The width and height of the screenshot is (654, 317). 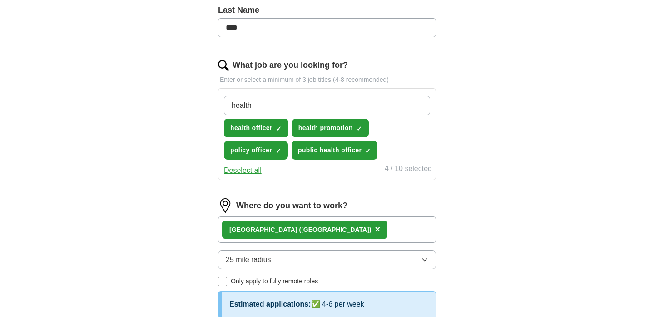 I want to click on label: Where do you want to work?, so click(x=292, y=205).